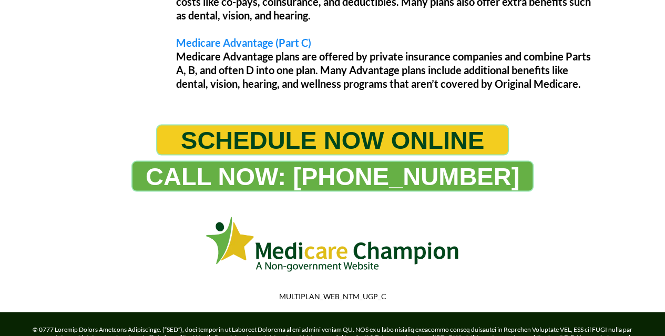 The width and height of the screenshot is (665, 336). Describe the element at coordinates (332, 140) in the screenshot. I see `span: SCHEDULE NOW ONLINE` at that location.